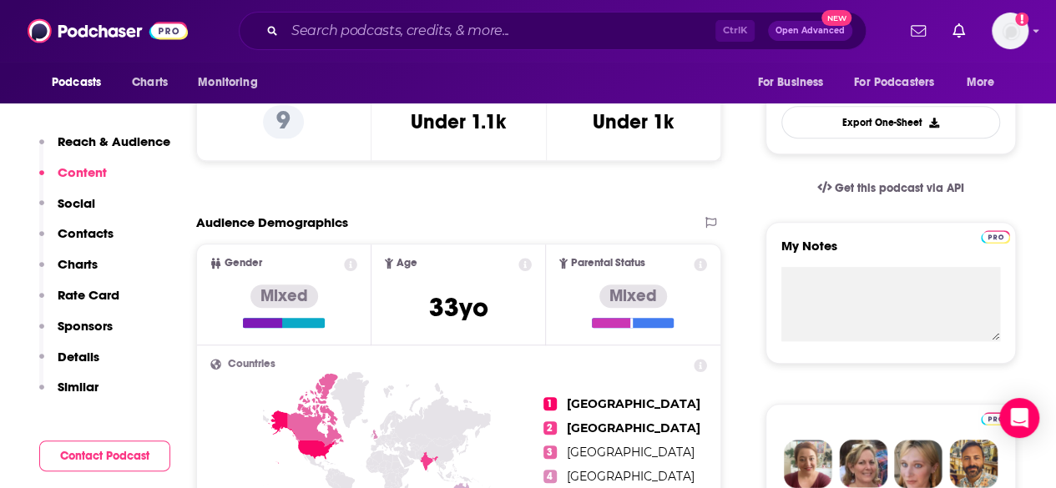  What do you see at coordinates (1010, 31) in the screenshot?
I see `button: Show profile menu` at bounding box center [1010, 31].